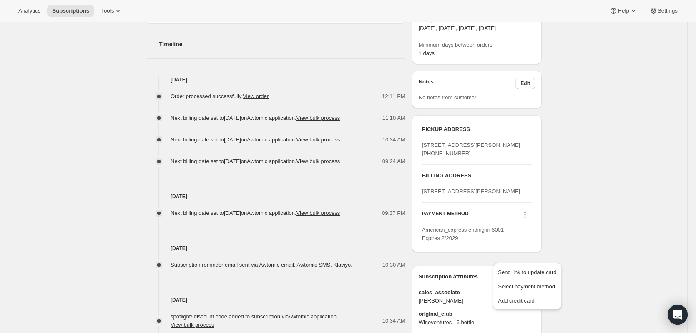 Image resolution: width=696 pixels, height=333 pixels. What do you see at coordinates (394, 161) in the screenshot?
I see `span: 09:24 AM` at bounding box center [394, 161].